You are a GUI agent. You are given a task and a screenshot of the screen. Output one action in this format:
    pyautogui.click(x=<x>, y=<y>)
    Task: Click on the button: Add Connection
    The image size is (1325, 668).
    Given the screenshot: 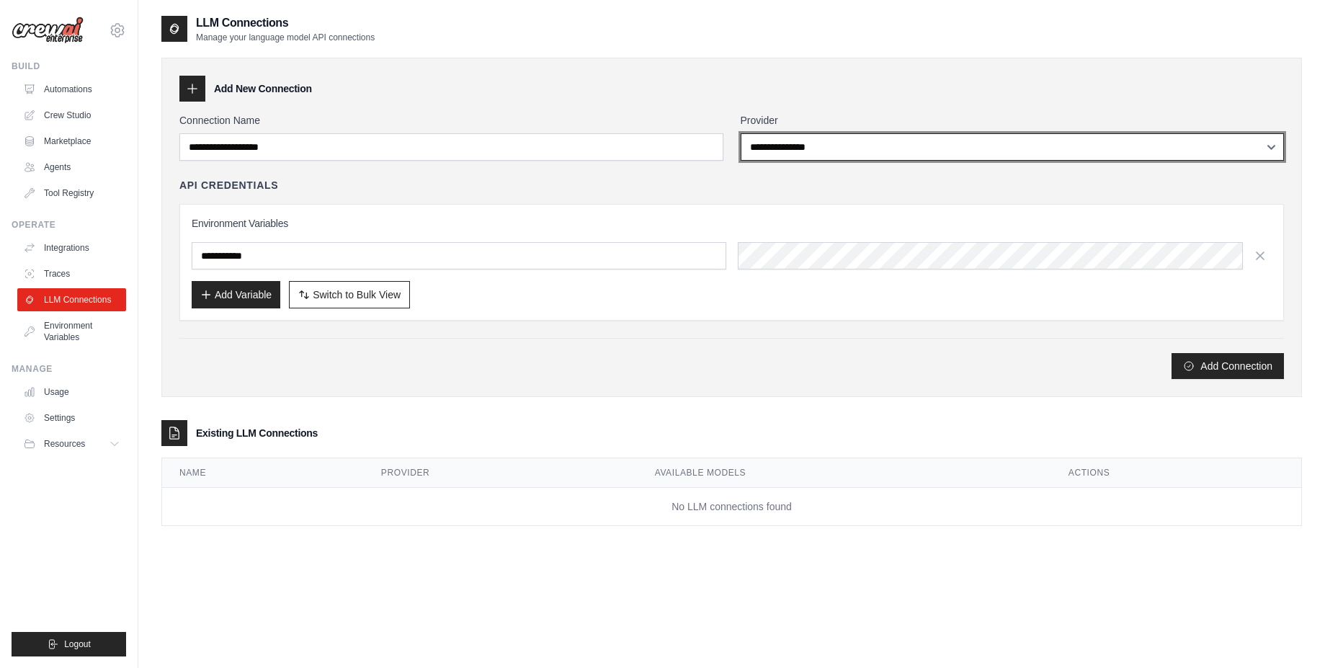 What is the action you would take?
    pyautogui.click(x=1228, y=366)
    